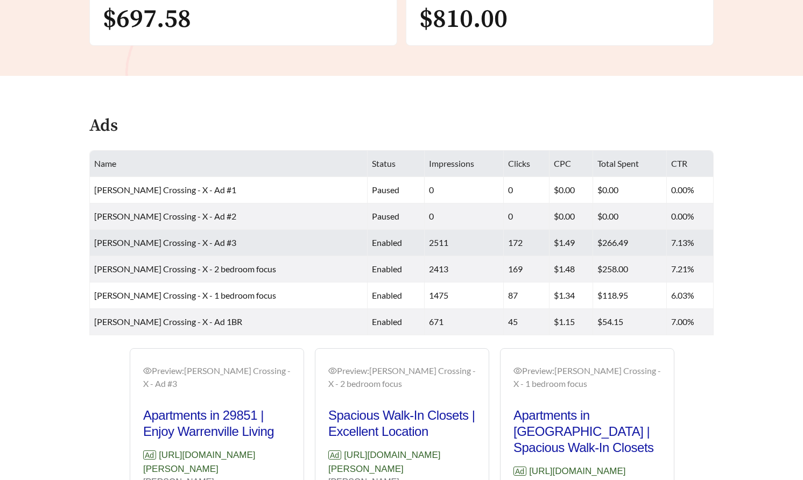 This screenshot has height=480, width=803. Describe the element at coordinates (402, 424) in the screenshot. I see `h2: Spacious Walk-In Closets | Excellent Location` at that location.